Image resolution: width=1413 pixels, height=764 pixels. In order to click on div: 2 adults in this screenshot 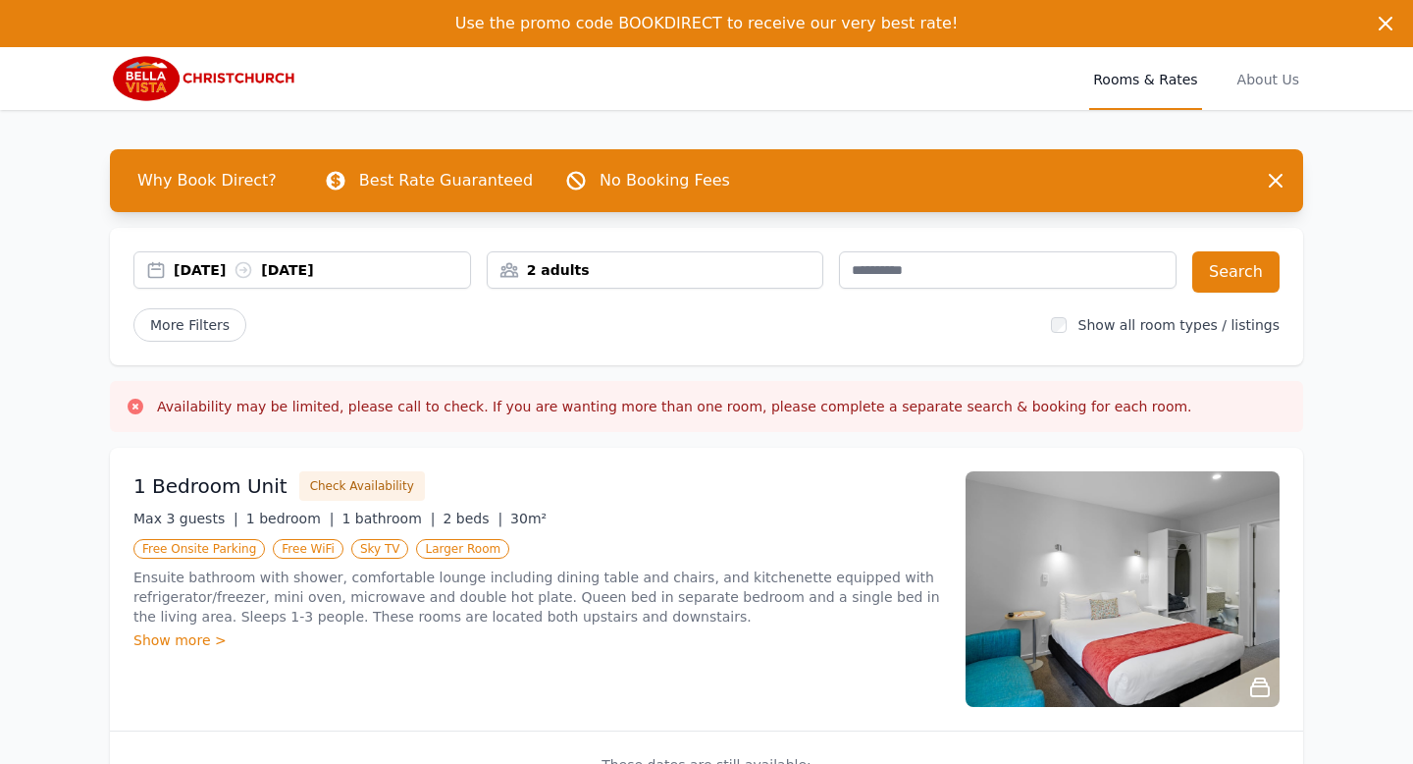, I will do `click(656, 270)`.